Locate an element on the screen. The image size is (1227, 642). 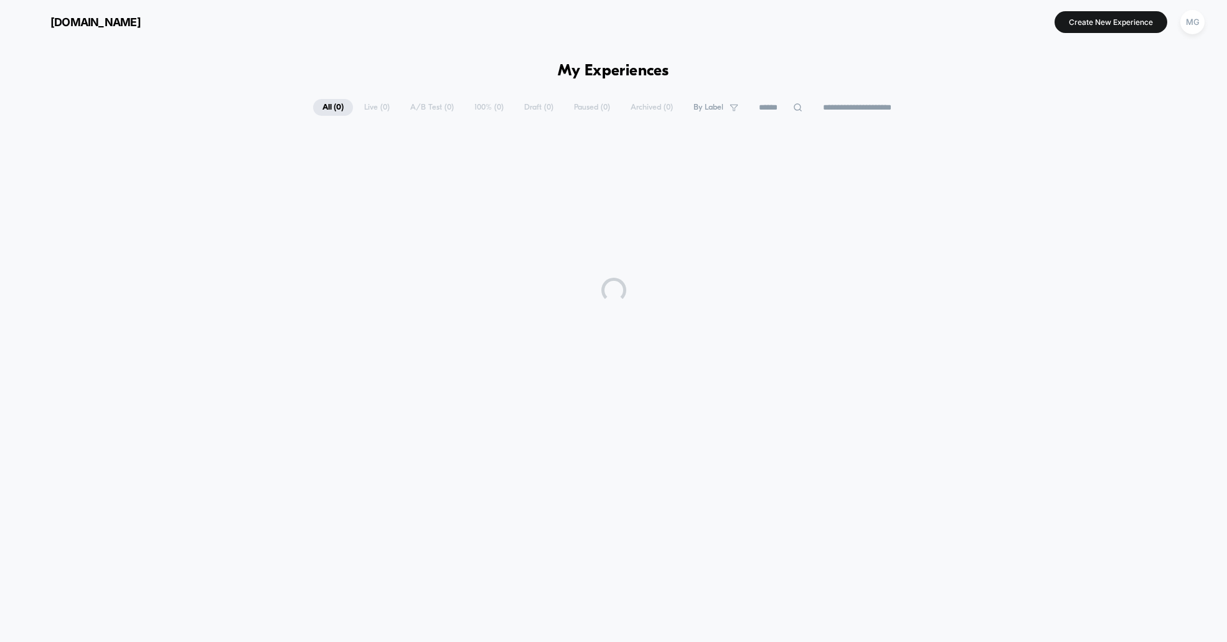
div: MG is located at coordinates (1192, 22).